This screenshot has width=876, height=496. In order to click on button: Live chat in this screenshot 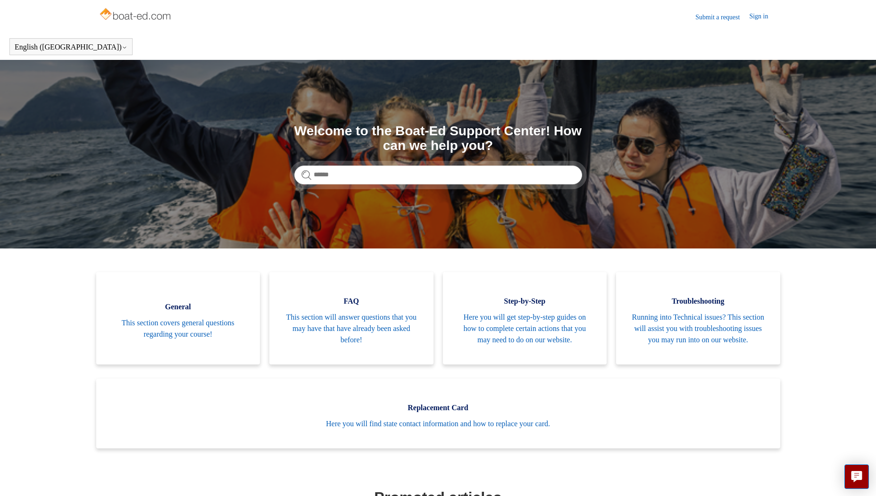, I will do `click(856, 477)`.